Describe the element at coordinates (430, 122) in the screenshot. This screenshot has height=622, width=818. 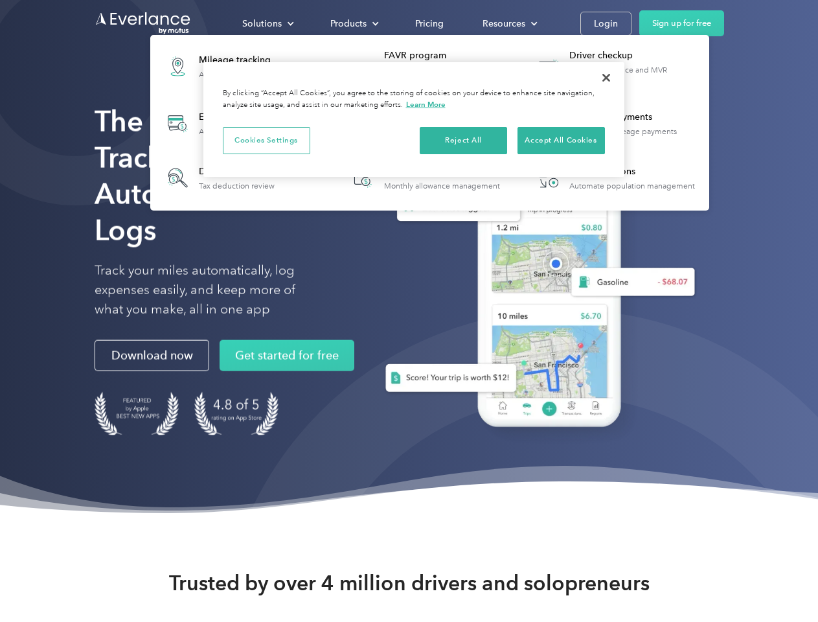
I see `nav: Products` at that location.